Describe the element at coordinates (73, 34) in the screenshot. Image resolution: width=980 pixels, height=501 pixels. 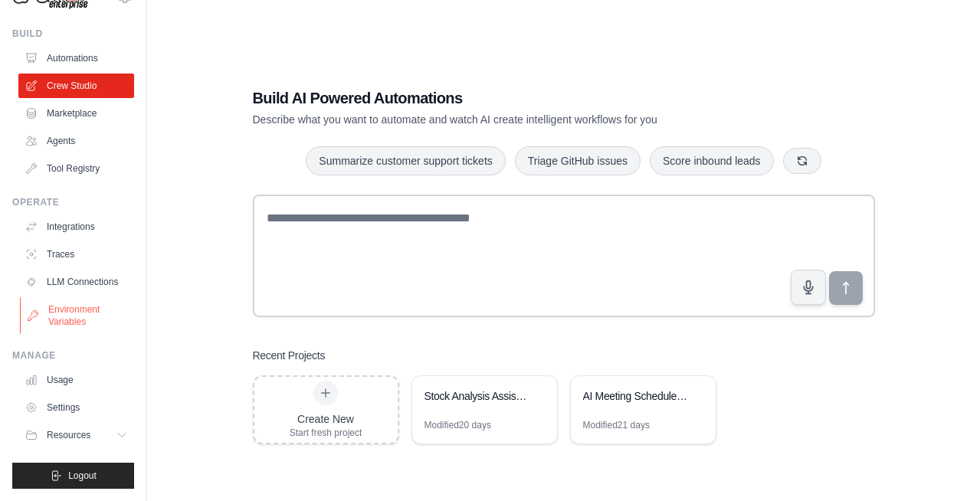
I see `div: Build` at that location.